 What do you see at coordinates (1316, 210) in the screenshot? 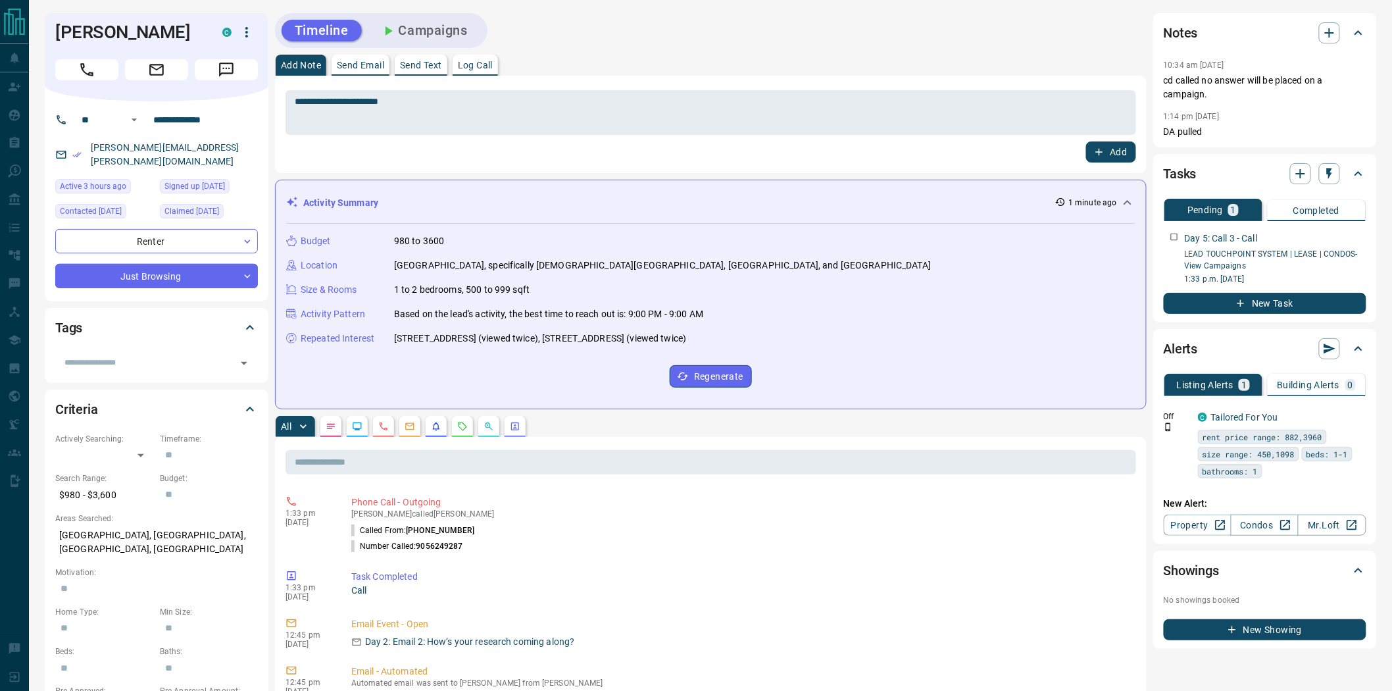
I see `p: Completed` at bounding box center [1316, 210].